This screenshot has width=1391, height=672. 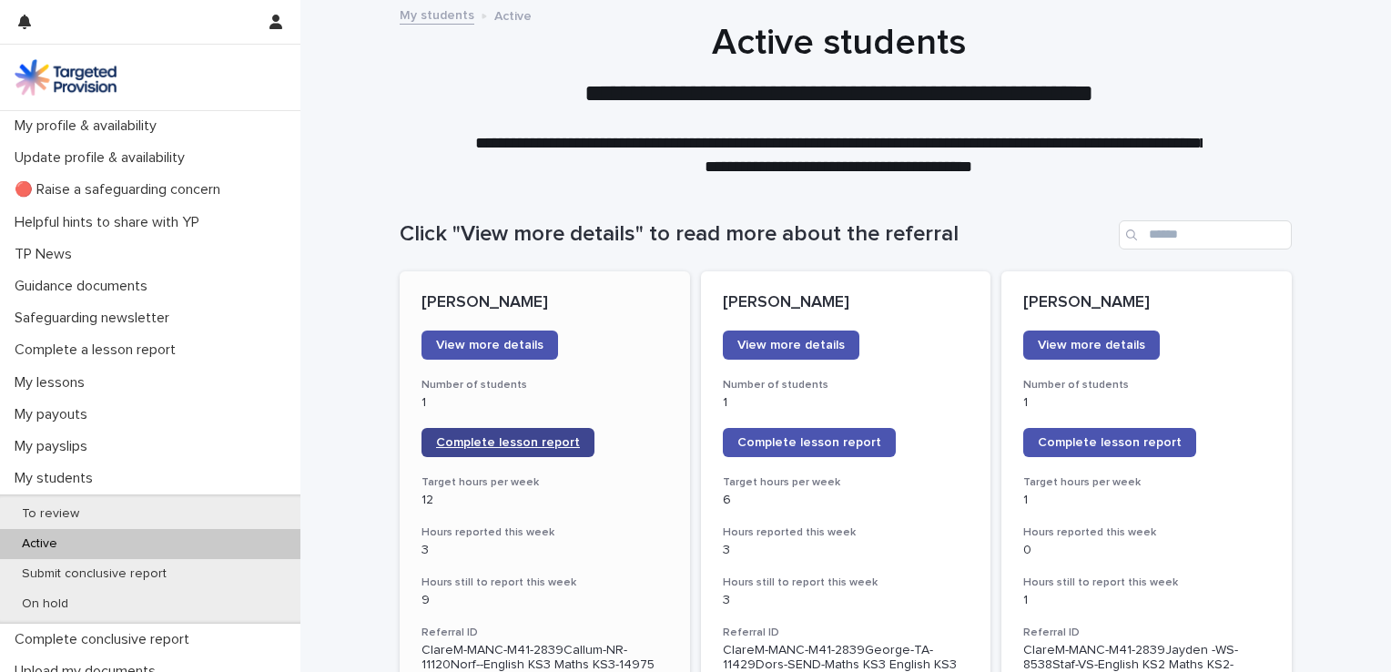 What do you see at coordinates (66, 77) in the screenshot?
I see `img: M5nRWzHhSzIhMunXDL62` at bounding box center [66, 77].